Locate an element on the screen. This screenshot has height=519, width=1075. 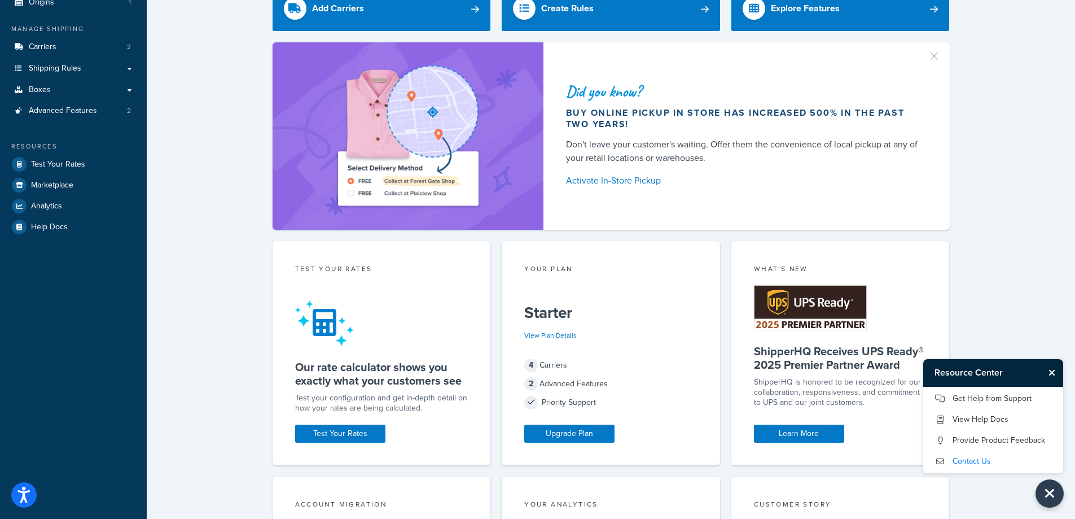
span: Analytics is located at coordinates (46, 206).